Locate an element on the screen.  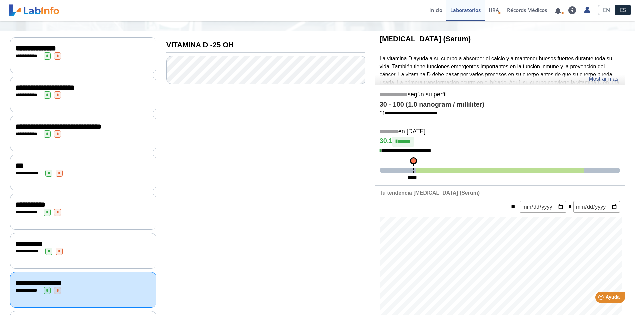
a: ES is located at coordinates (623, 10).